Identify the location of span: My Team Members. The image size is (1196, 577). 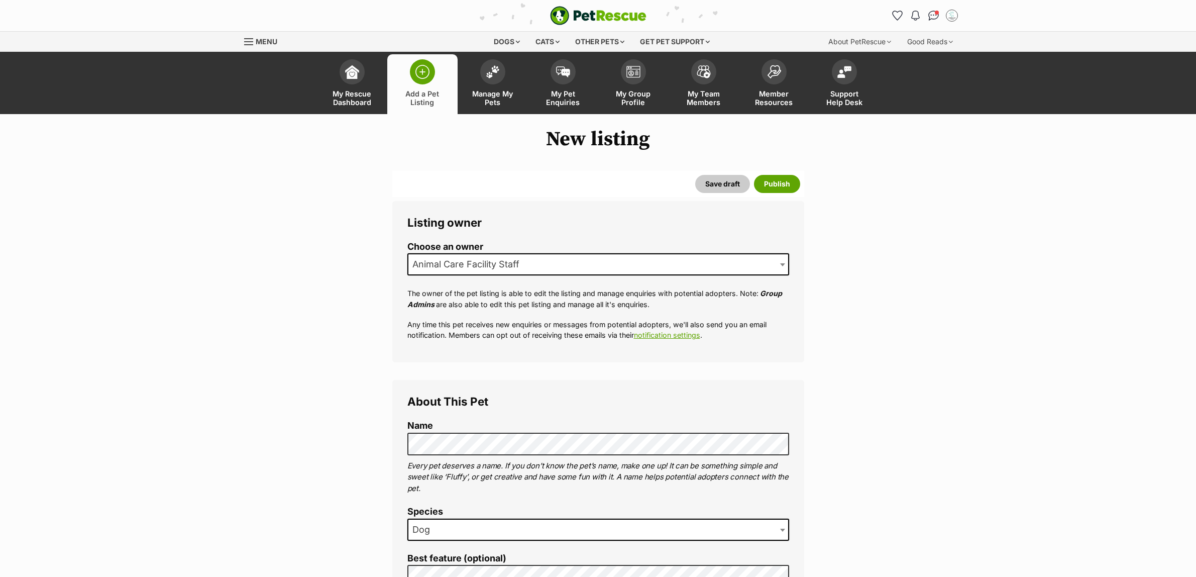
(704, 98).